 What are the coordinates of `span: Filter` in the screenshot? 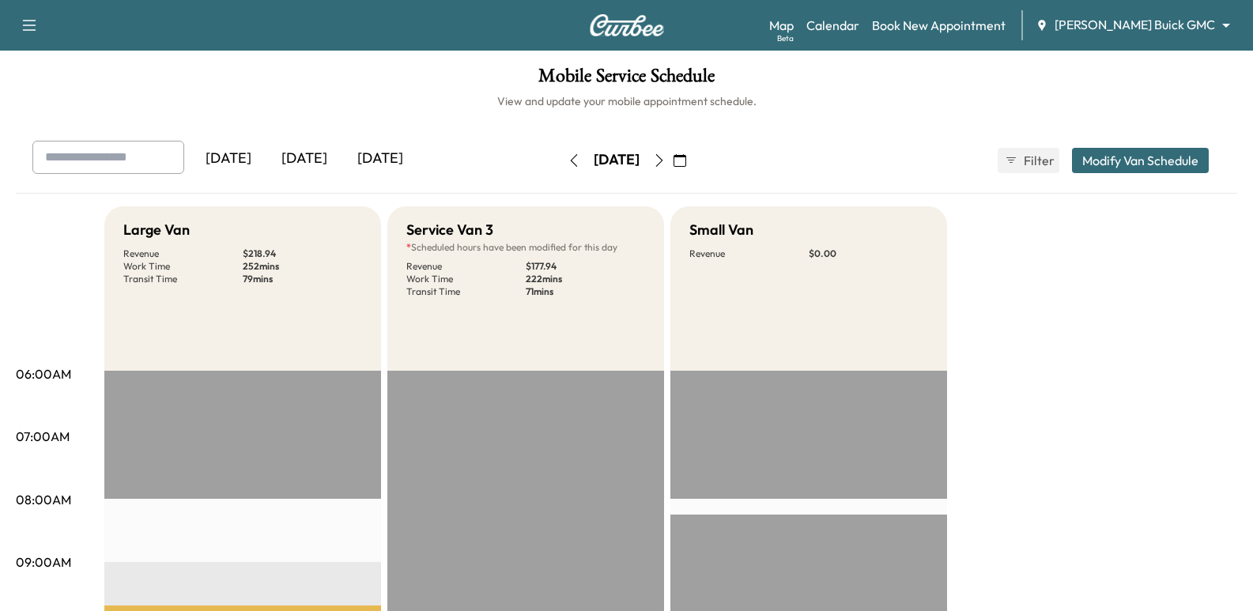 It's located at (1038, 160).